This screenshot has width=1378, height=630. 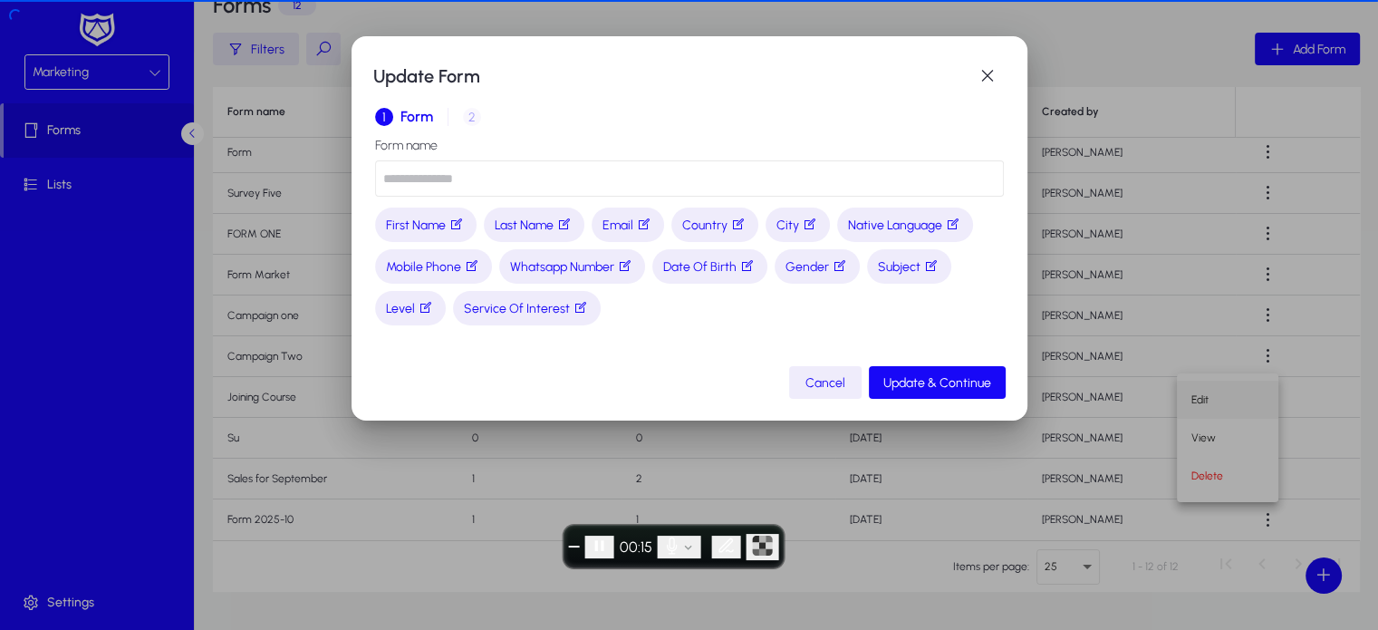 What do you see at coordinates (937, 382) in the screenshot?
I see `span: Update & Continue` at bounding box center [937, 382].